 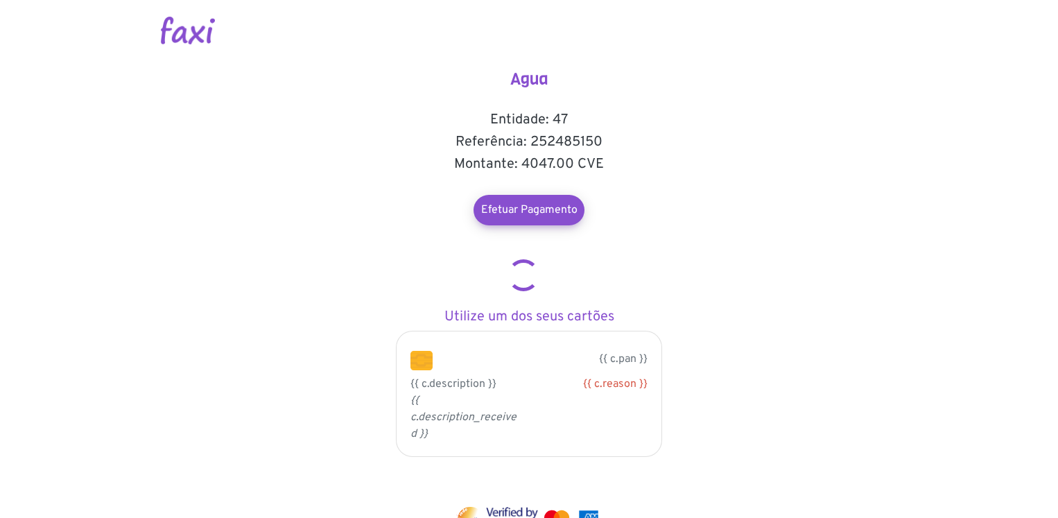 I want to click on h5: Entidade: 47, so click(x=529, y=120).